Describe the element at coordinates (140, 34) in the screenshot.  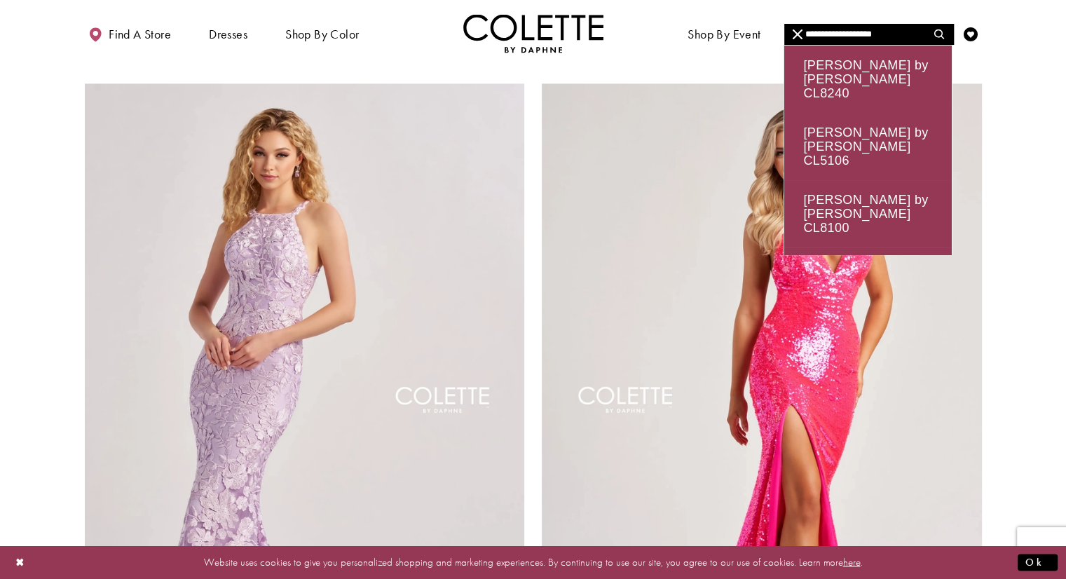
I see `span: Find a store` at that location.